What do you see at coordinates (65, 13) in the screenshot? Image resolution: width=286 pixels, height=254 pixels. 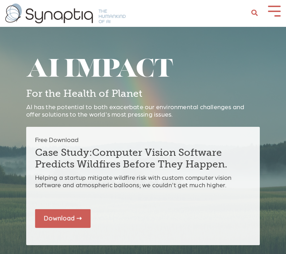 I see `img: synaptiq logo-1` at bounding box center [65, 13].